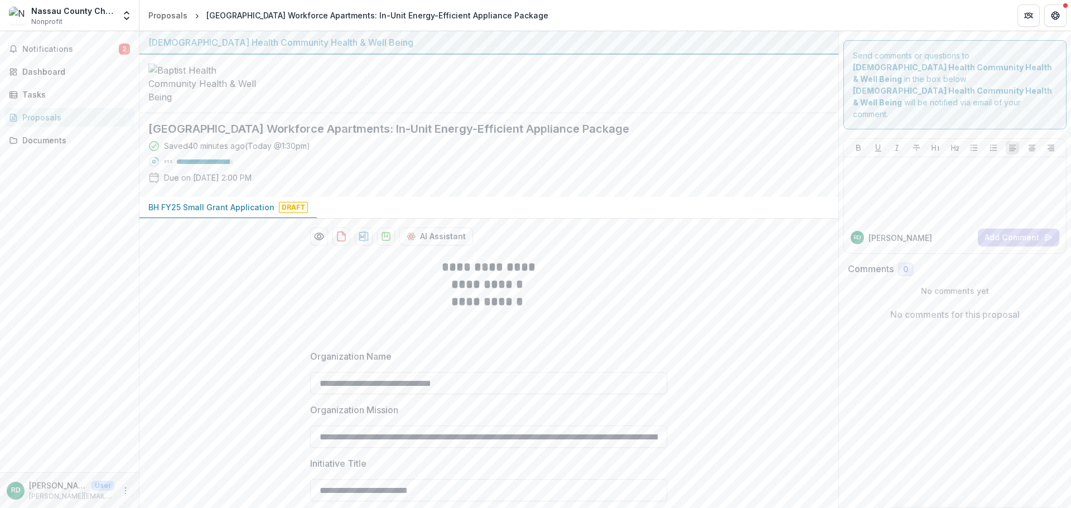  I want to click on button: Preview 8a6618db-28a4-4105-aa1d-4a9043158d03-0.pdf, so click(319, 237).